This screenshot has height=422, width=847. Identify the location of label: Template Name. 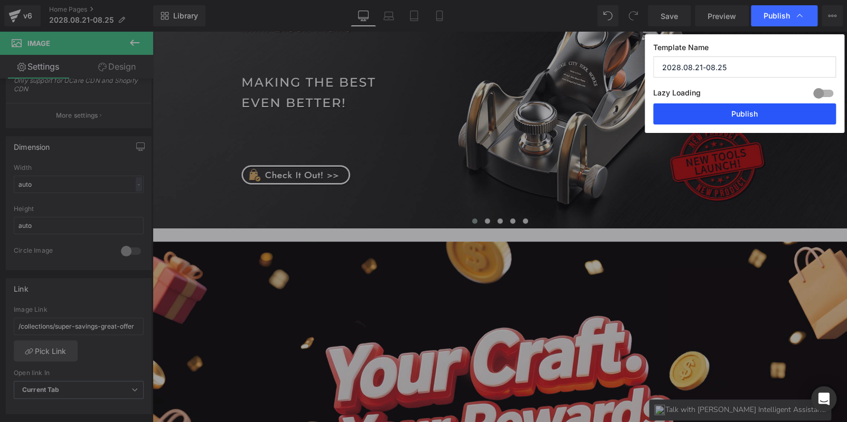
(744, 50).